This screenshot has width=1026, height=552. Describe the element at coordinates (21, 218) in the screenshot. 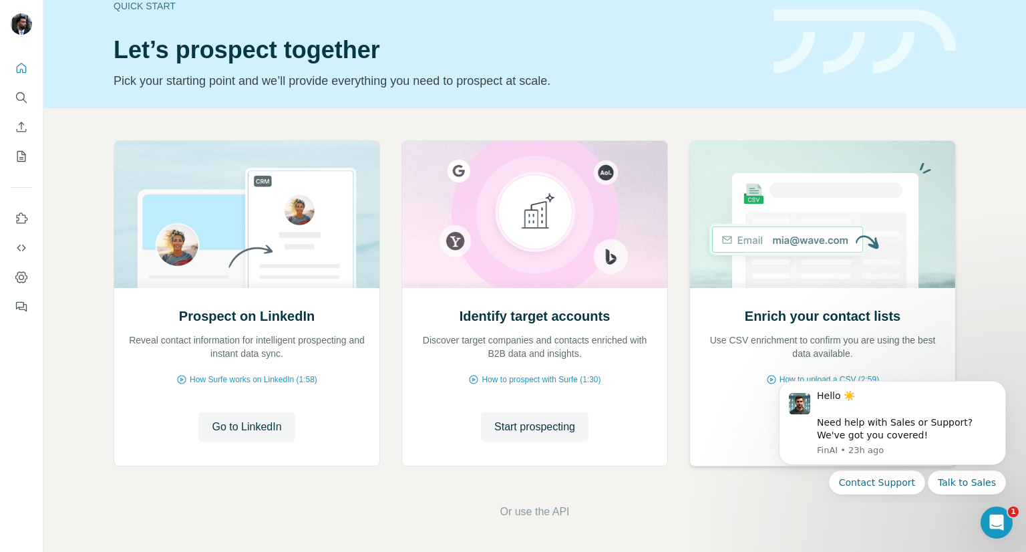

I see `button: Use Surfe on LinkedIn` at that location.